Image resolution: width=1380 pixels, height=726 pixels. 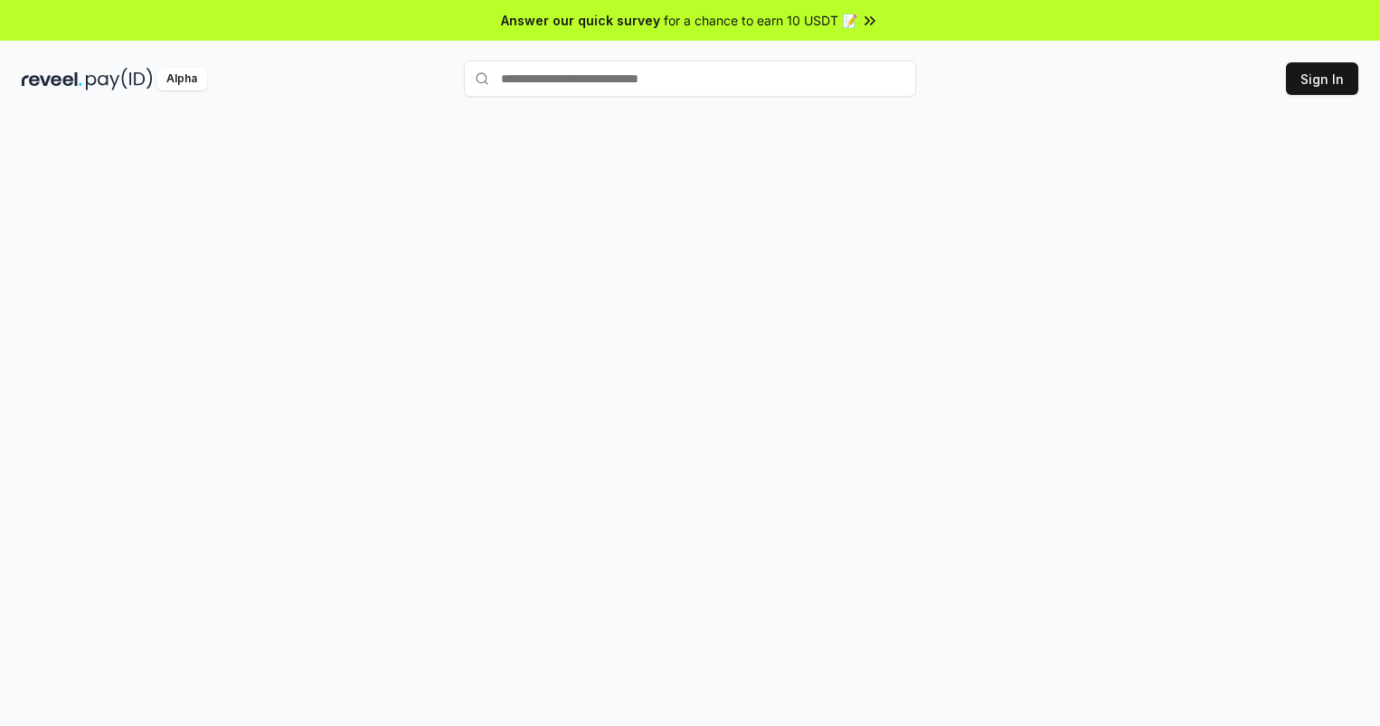 I want to click on span: for a chance to earn 10 USDT 📝, so click(x=760, y=20).